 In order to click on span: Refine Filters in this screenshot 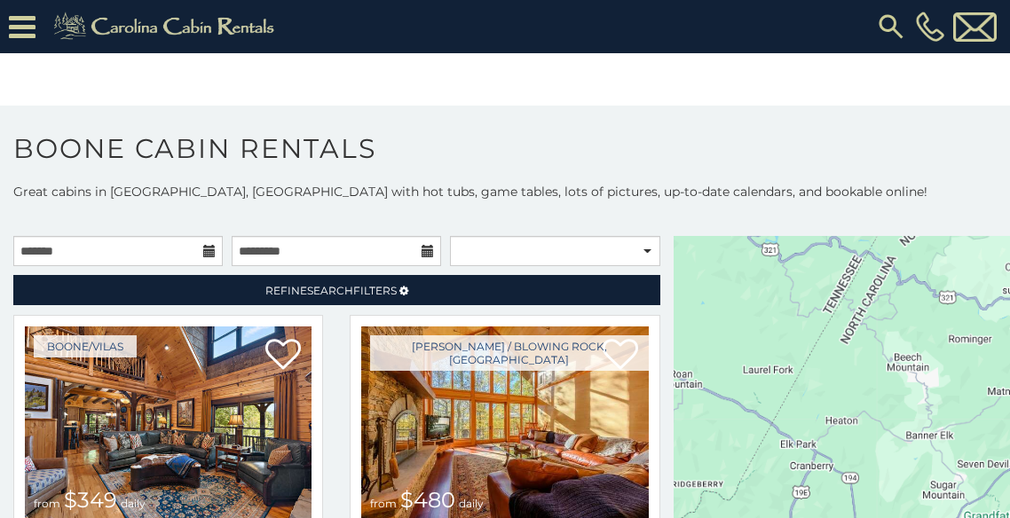, I will do `click(331, 290)`.